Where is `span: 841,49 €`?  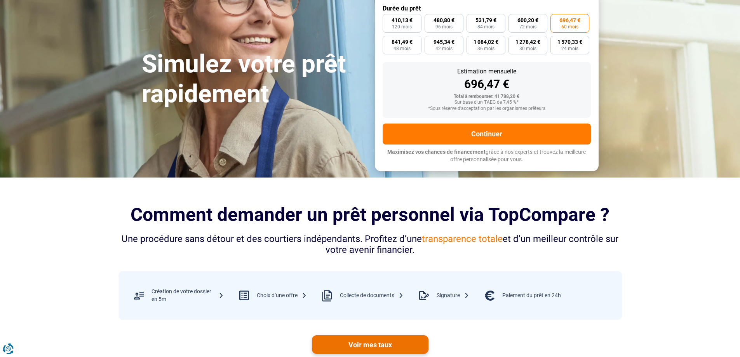 span: 841,49 € is located at coordinates (402, 42).